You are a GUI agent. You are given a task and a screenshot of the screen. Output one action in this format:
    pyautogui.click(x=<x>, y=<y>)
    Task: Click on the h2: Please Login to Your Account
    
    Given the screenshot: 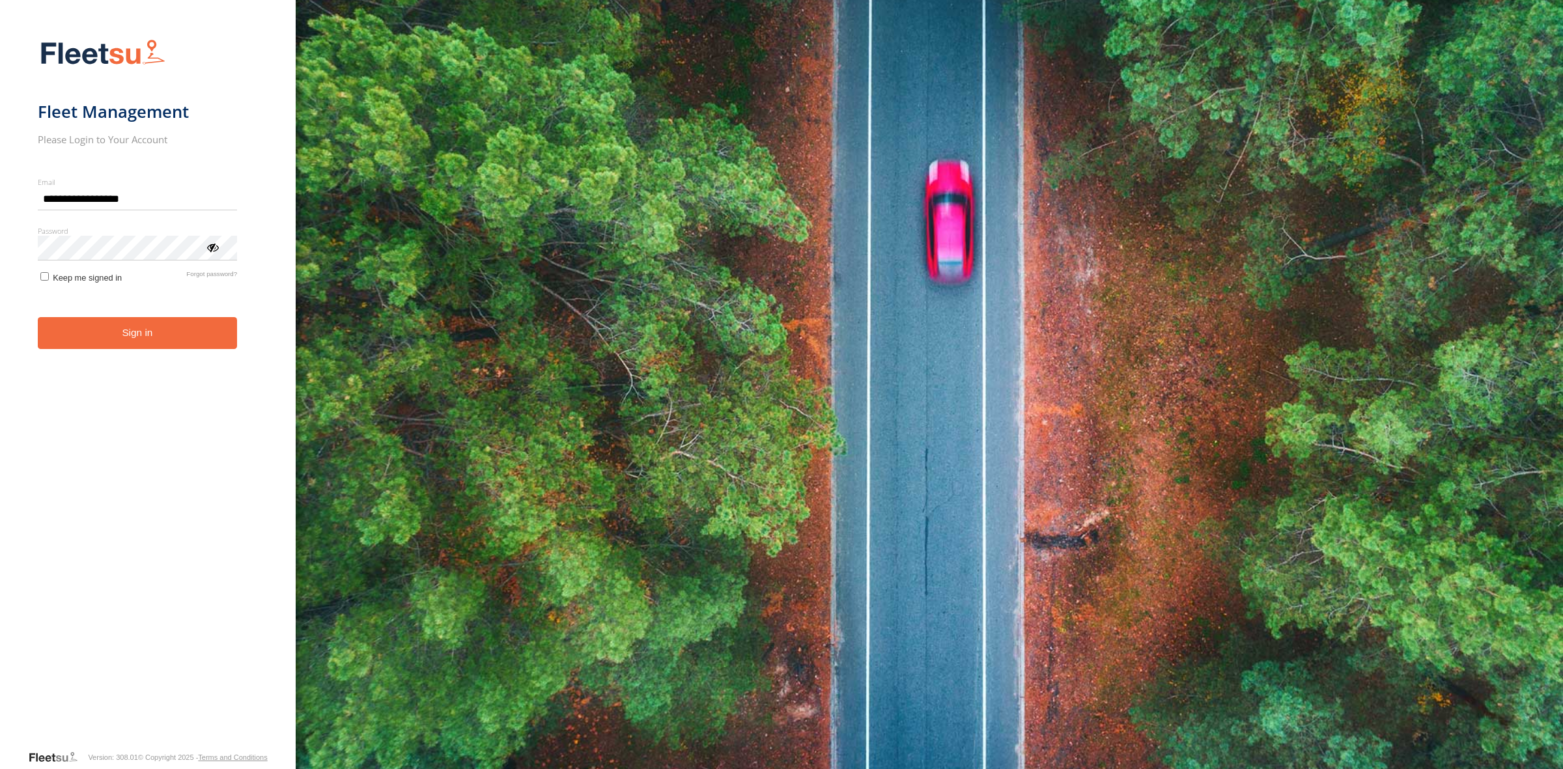 What is the action you would take?
    pyautogui.click(x=137, y=139)
    